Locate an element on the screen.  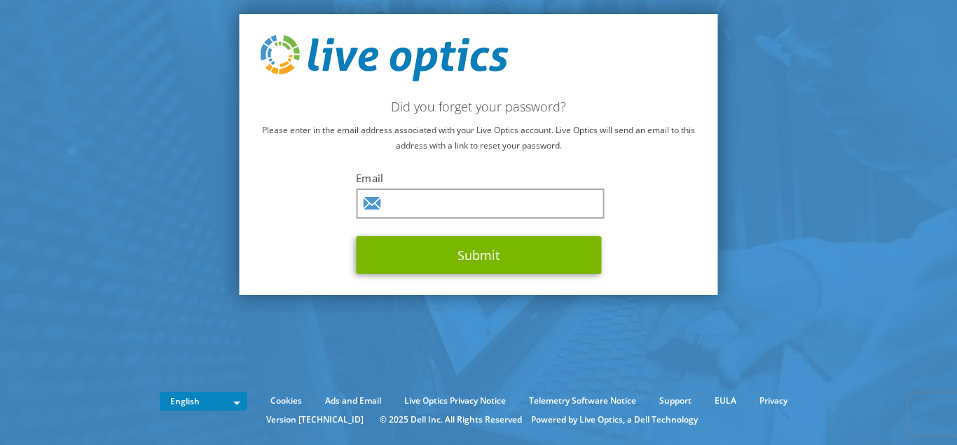
a: Privacy is located at coordinates (774, 401).